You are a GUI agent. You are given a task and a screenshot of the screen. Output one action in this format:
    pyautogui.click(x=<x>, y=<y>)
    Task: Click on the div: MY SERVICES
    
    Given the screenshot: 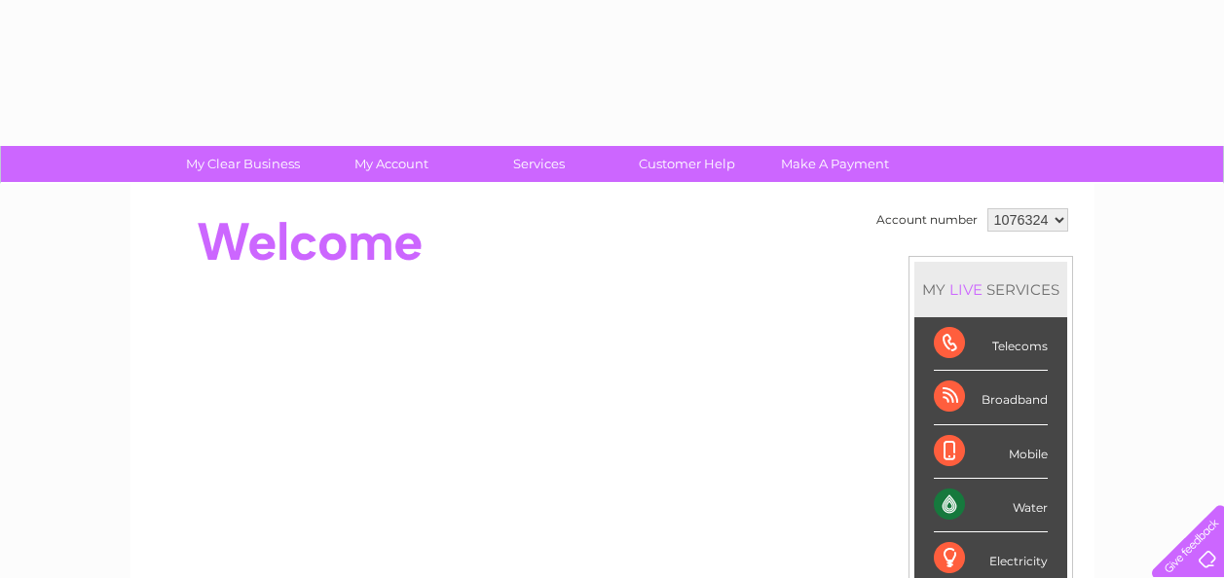 What is the action you would take?
    pyautogui.click(x=990, y=289)
    